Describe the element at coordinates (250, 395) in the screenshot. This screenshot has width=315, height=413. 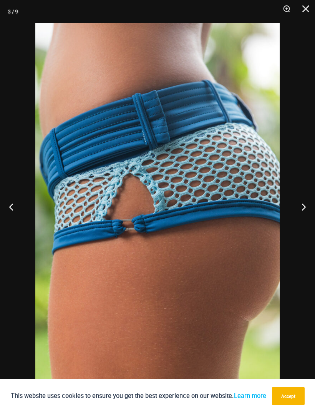
I see `a: Learn more` at that location.